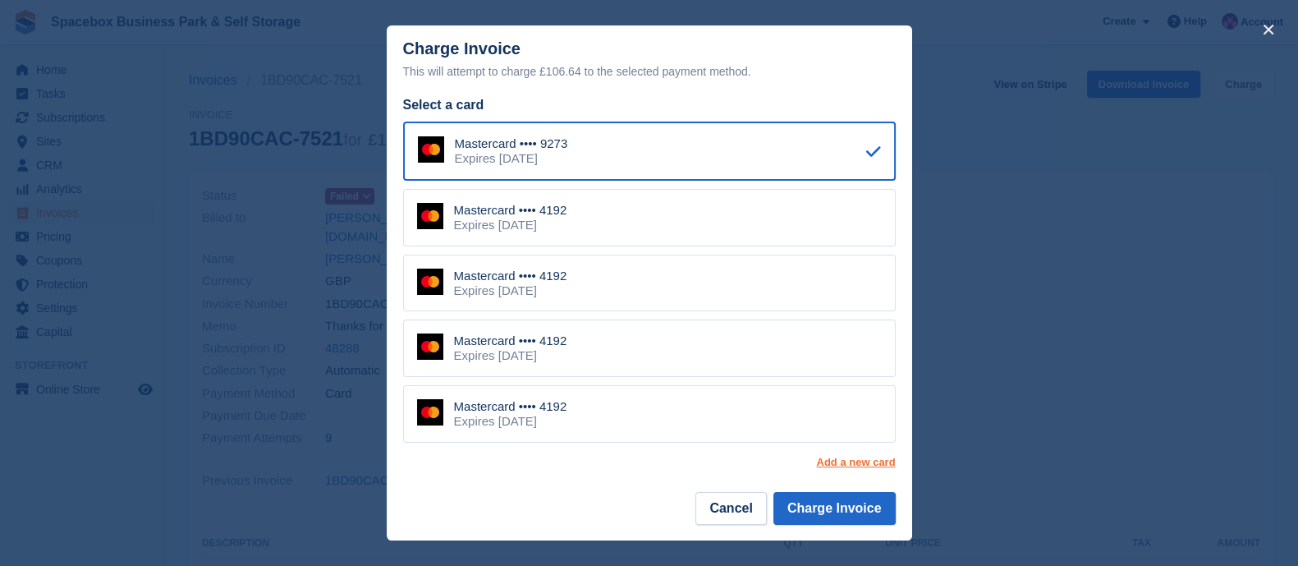  What do you see at coordinates (649, 71) in the screenshot?
I see `div: This will attempt to charge £106.64 to the selected payment method.` at bounding box center [649, 71].